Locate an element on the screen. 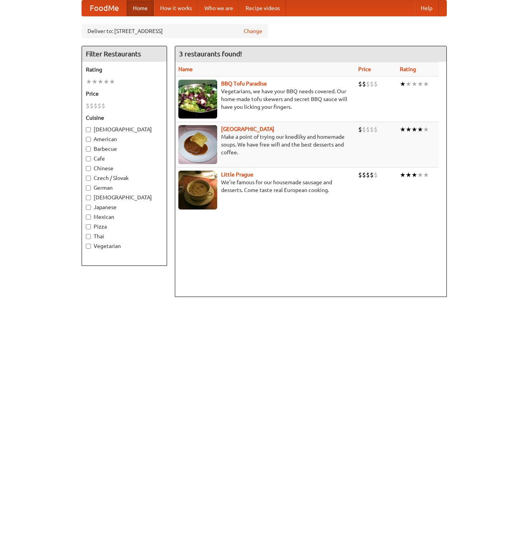  input: Czech / Slovak is located at coordinates (88, 178).